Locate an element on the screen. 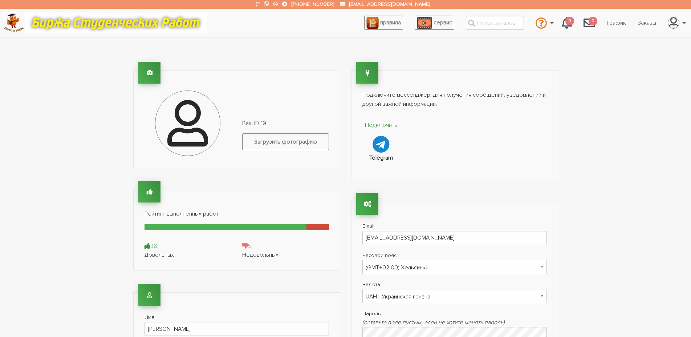  label: Валюта is located at coordinates (455, 284).